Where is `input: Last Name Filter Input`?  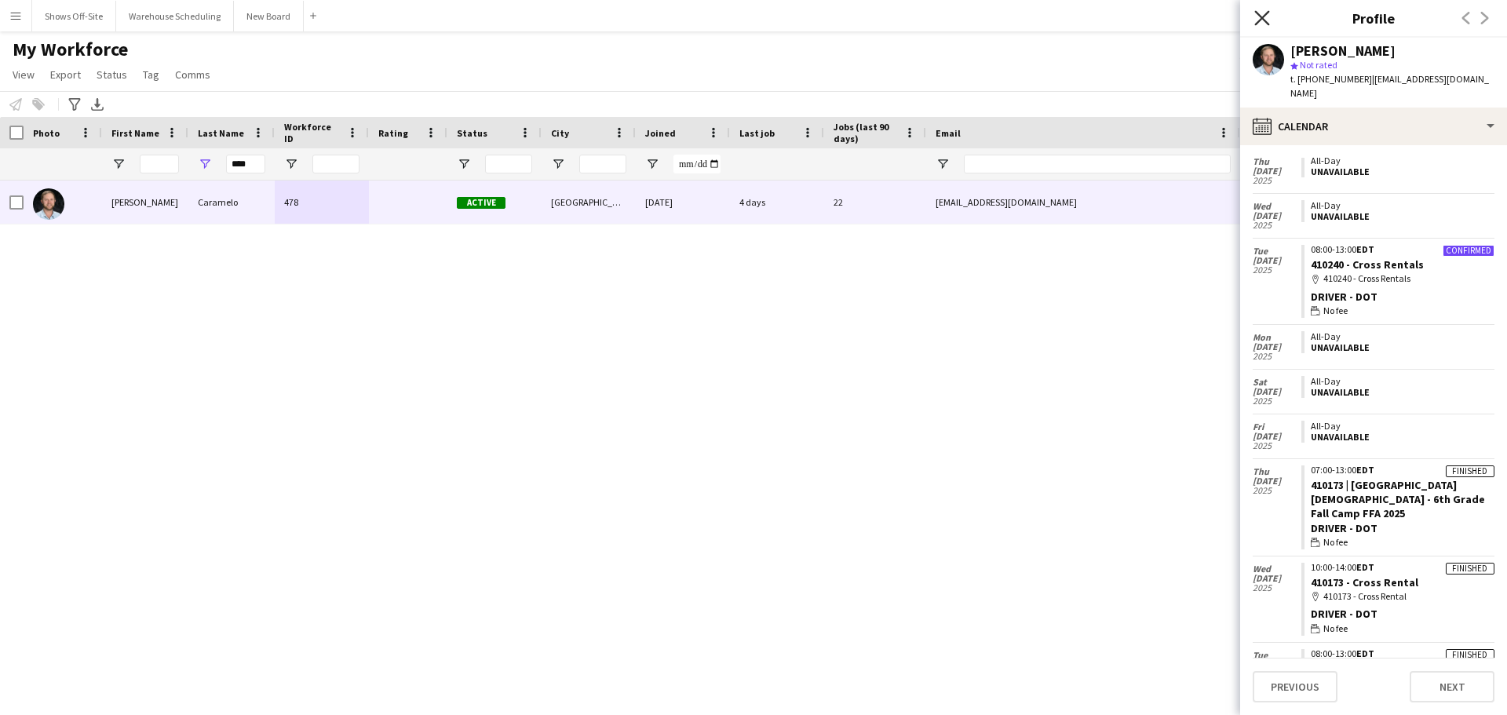
input: Last Name Filter Input is located at coordinates (246, 164).